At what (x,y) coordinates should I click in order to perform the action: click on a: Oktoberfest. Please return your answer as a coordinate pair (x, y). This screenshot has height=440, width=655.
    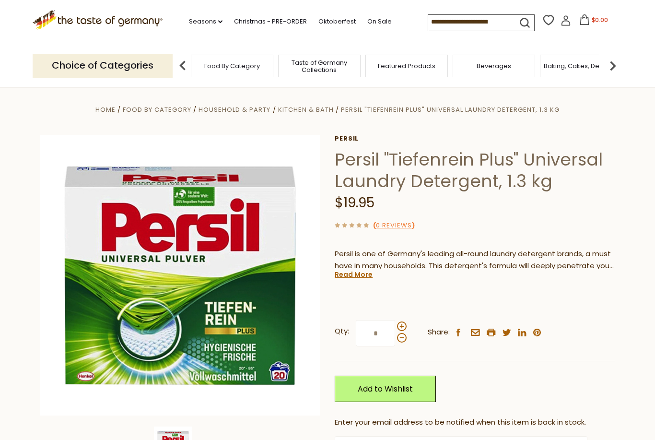
    Looking at the image, I should click on (337, 22).